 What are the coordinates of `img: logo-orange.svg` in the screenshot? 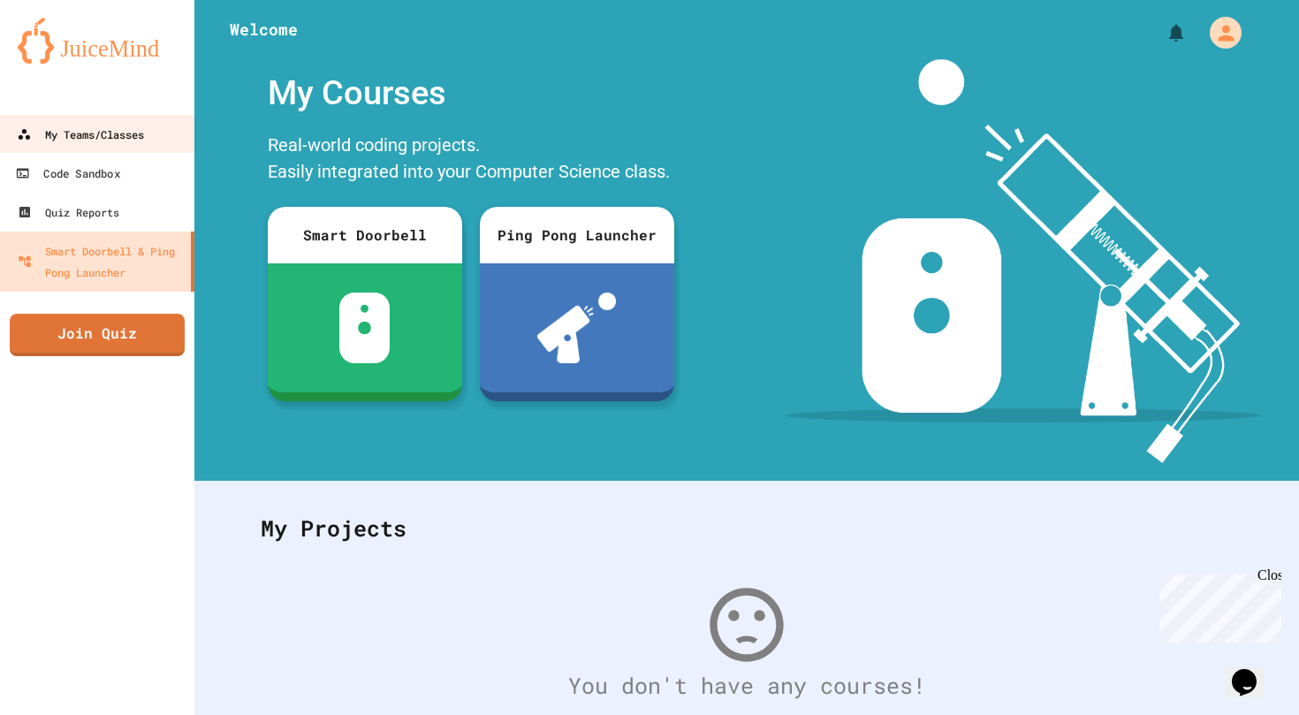 It's located at (97, 41).